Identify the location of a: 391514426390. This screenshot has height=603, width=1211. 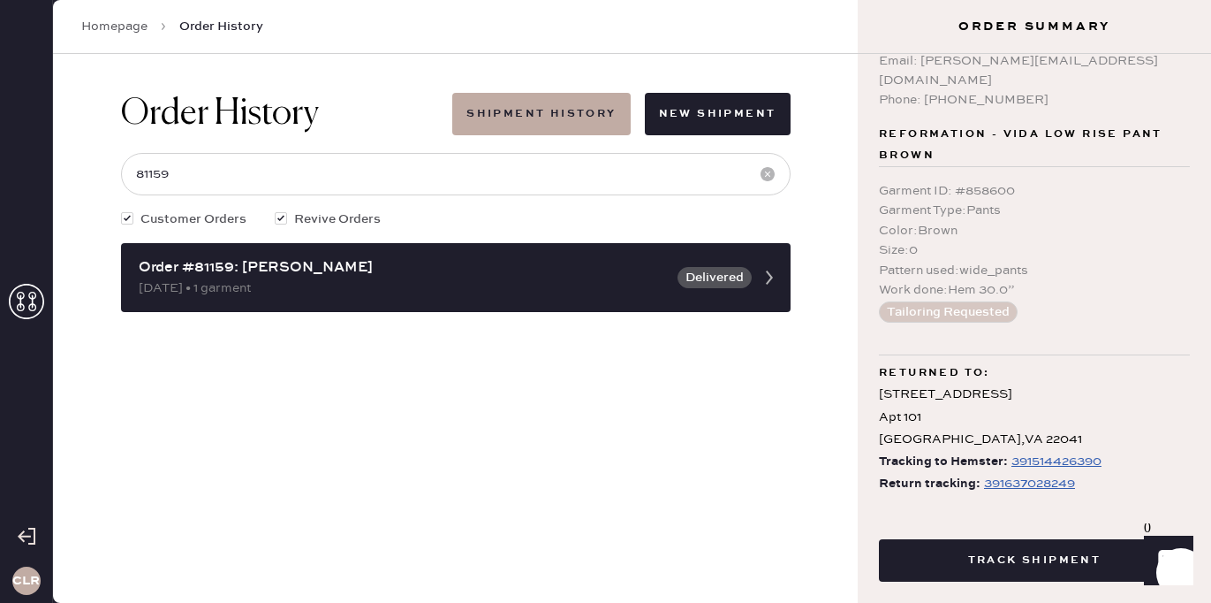
(1055, 461).